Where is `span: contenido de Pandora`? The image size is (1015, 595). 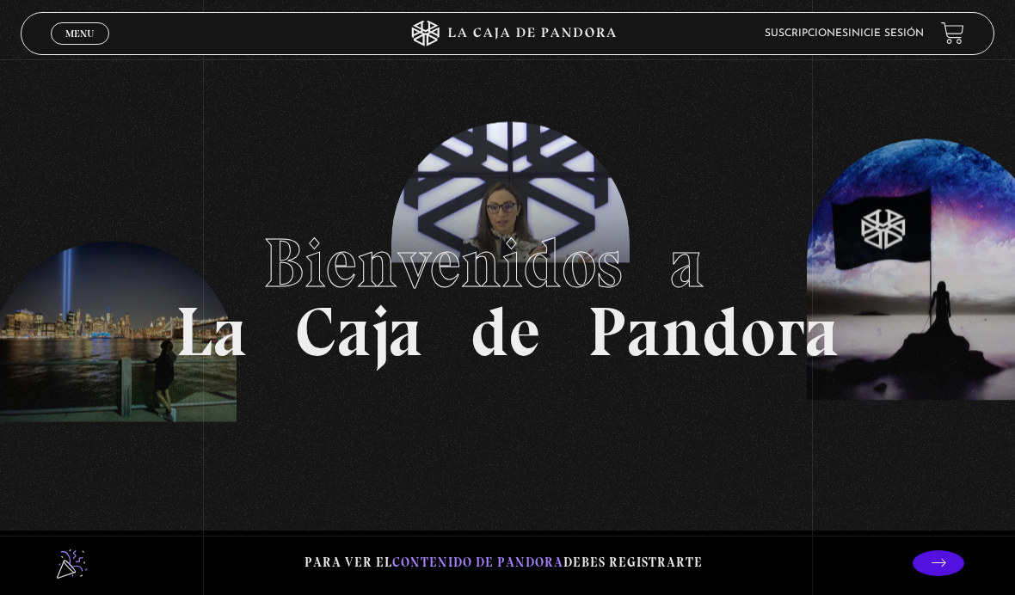 span: contenido de Pandora is located at coordinates (477, 562).